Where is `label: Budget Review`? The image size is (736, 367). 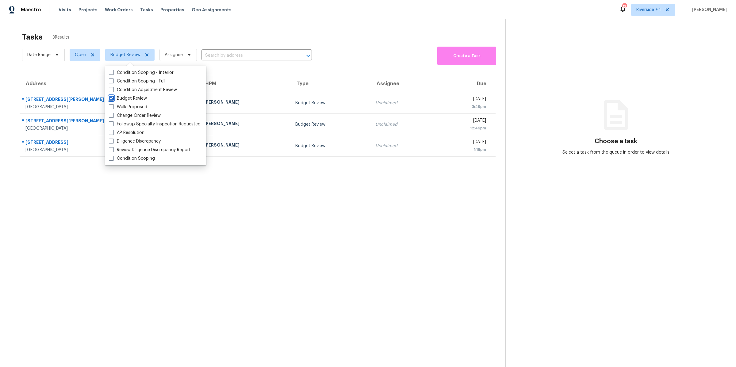 label: Budget Review is located at coordinates (128, 98).